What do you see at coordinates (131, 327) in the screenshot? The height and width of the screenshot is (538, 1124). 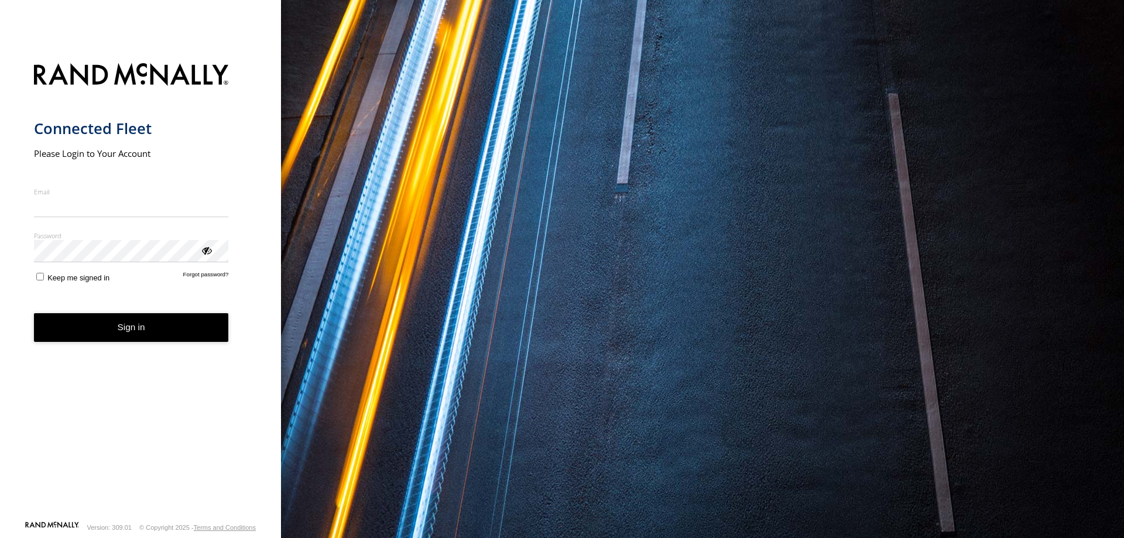 I see `button: Sign in` at bounding box center [131, 327].